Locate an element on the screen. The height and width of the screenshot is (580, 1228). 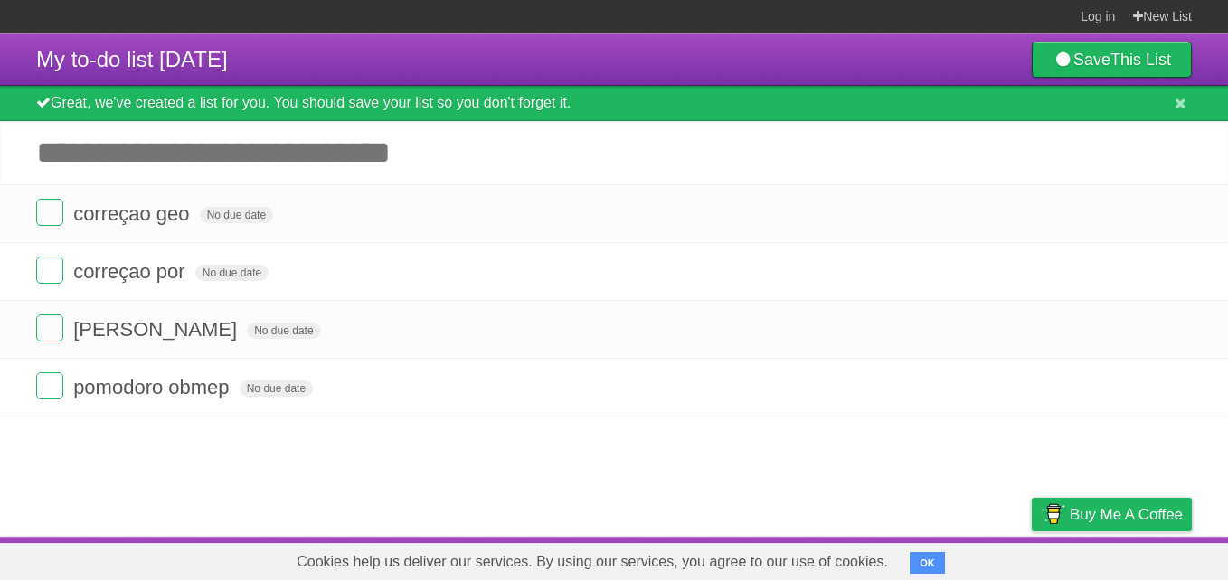
button: OK is located at coordinates (927, 563).